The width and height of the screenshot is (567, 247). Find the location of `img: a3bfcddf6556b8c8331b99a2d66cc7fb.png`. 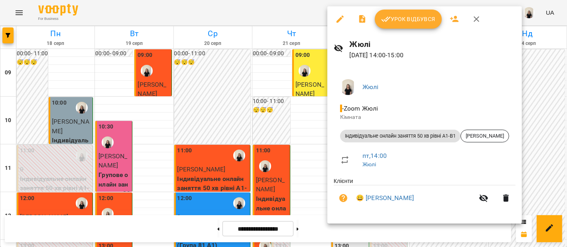

img: a3bfcddf6556b8c8331b99a2d66cc7fb.png is located at coordinates (348, 87).